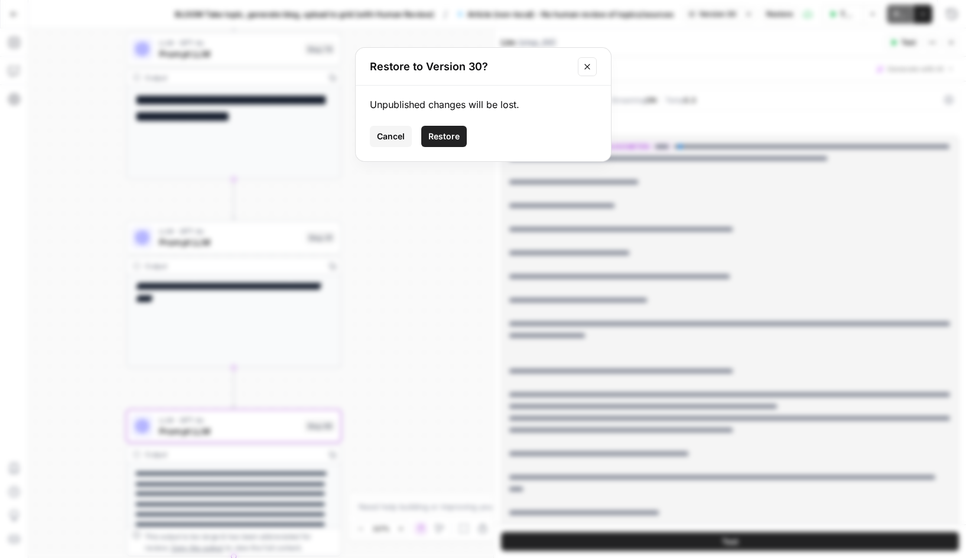 This screenshot has height=558, width=966. Describe the element at coordinates (391, 136) in the screenshot. I see `span: Cancel` at that location.